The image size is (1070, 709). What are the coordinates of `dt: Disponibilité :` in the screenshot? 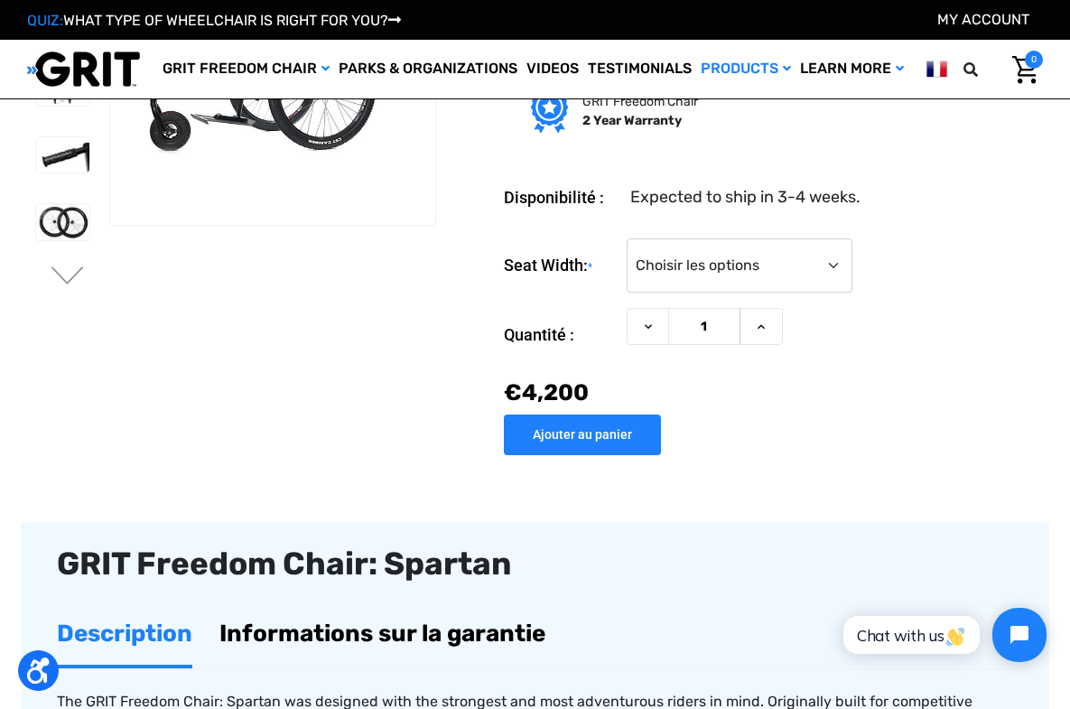 It's located at (561, 197).